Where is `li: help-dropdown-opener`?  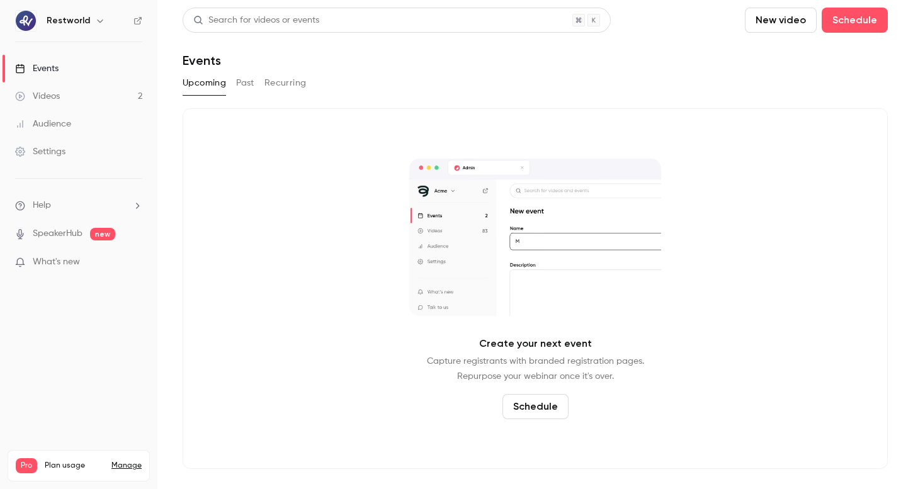 li: help-dropdown-opener is located at coordinates (79, 205).